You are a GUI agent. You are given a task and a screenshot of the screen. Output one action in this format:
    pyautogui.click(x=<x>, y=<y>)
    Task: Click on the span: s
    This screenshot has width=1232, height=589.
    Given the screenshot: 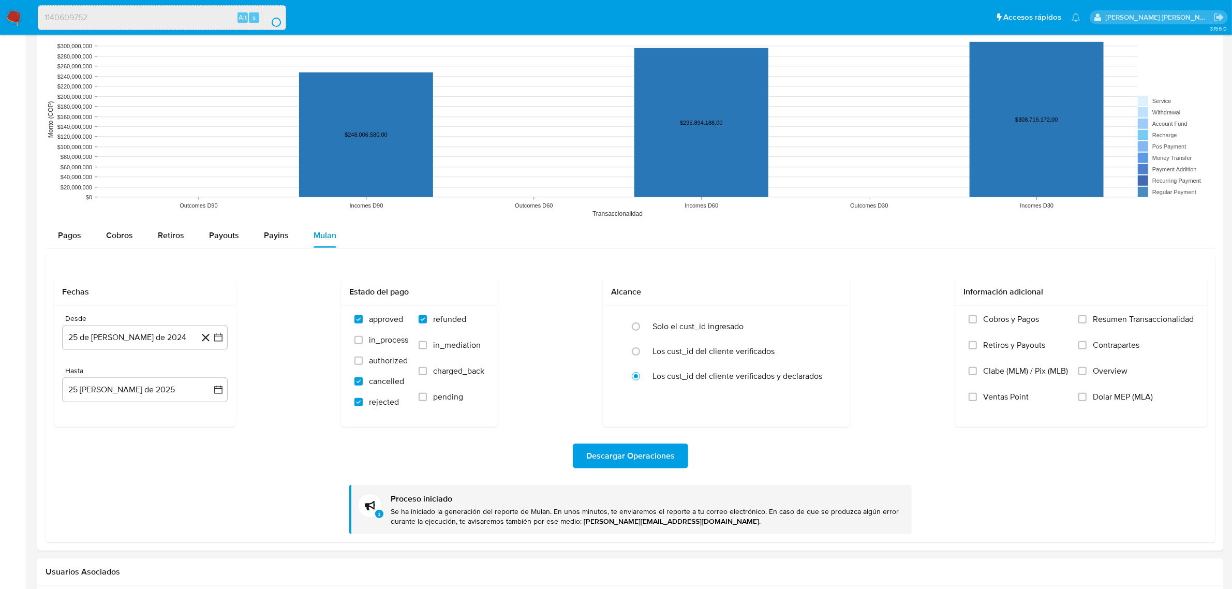 What is the action you would take?
    pyautogui.click(x=254, y=17)
    